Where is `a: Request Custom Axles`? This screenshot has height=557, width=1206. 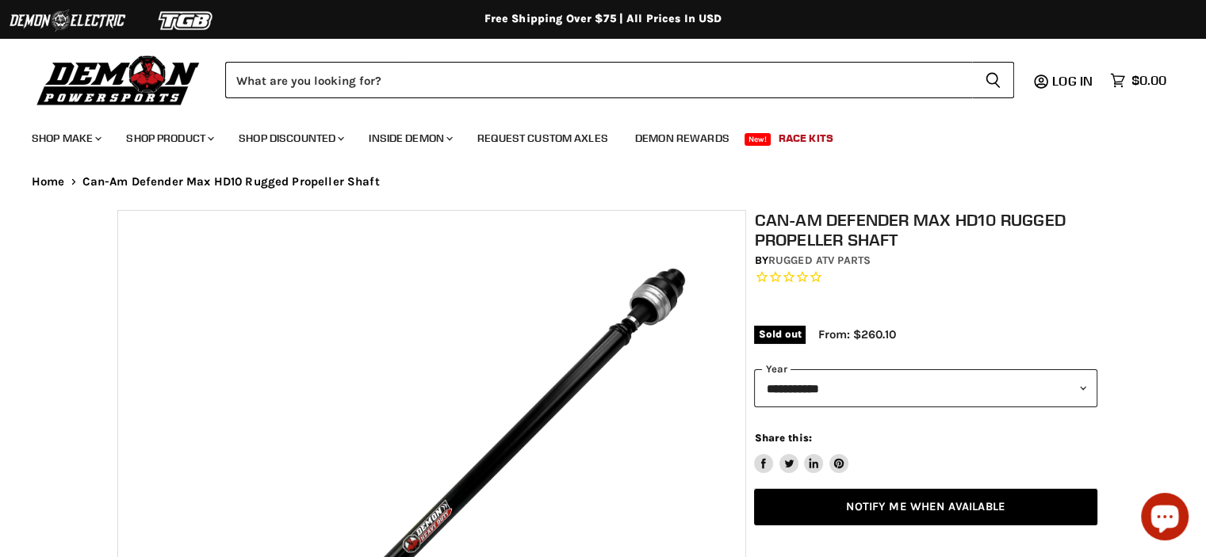
a: Request Custom Axles is located at coordinates (542, 138).